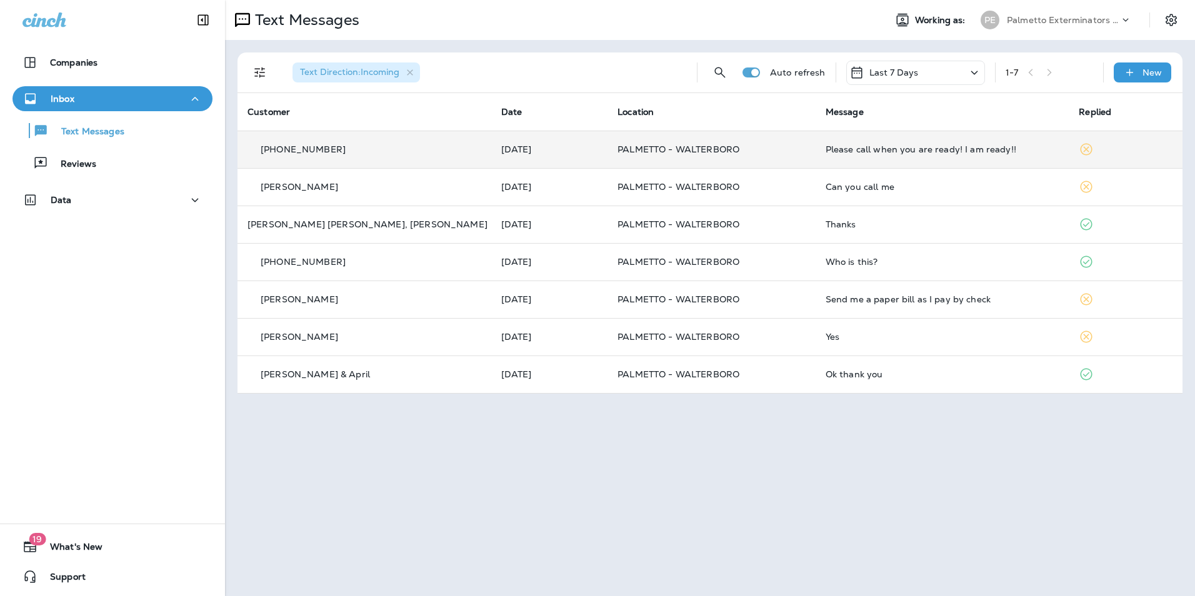  Describe the element at coordinates (942, 262) in the screenshot. I see `div: Who is this?` at that location.